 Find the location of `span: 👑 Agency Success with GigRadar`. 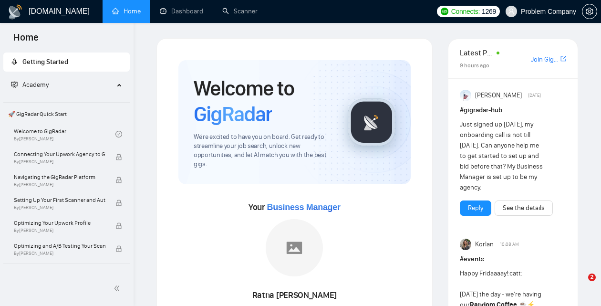

span: 👑 Agency Success with GigRadar is located at coordinates (66, 275).